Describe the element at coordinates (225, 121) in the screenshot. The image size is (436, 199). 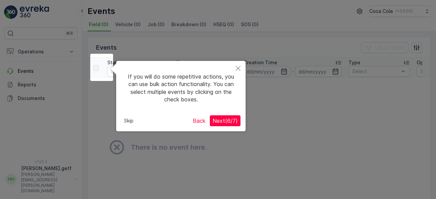
I see `span: Next ( 6 / 7 )` at that location.